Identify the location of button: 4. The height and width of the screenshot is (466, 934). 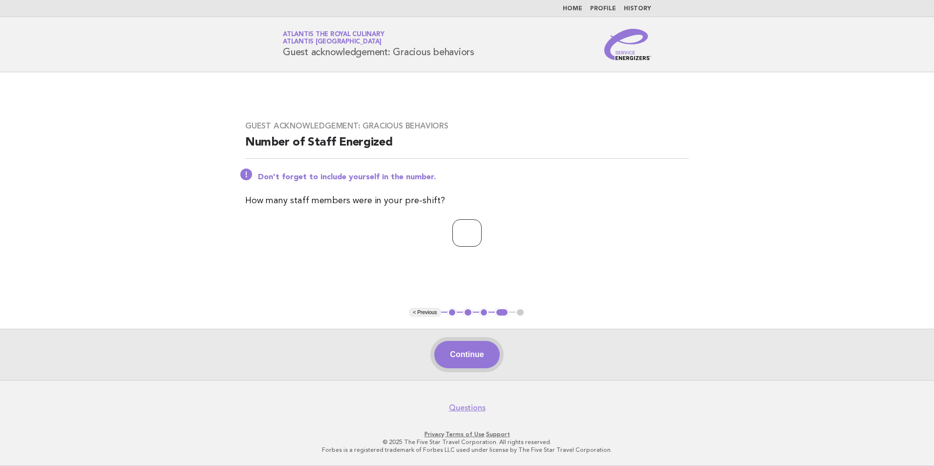
(502, 313).